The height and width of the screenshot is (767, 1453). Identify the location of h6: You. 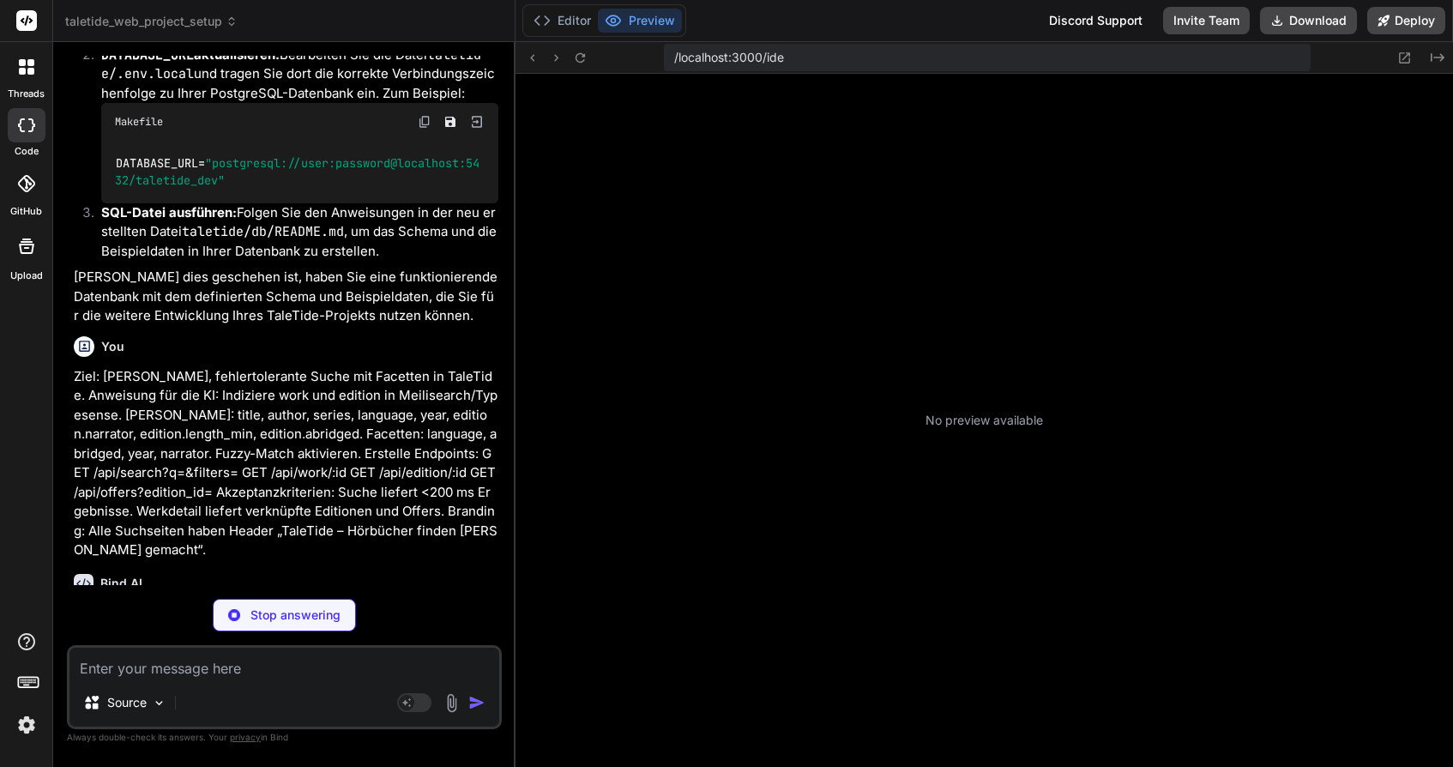
(112, 347).